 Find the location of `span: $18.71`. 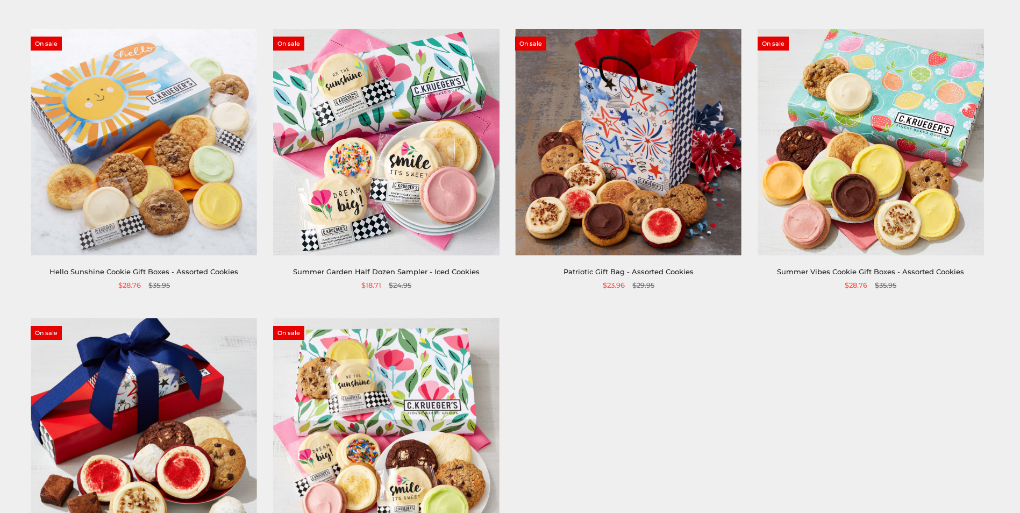

span: $18.71 is located at coordinates (371, 285).